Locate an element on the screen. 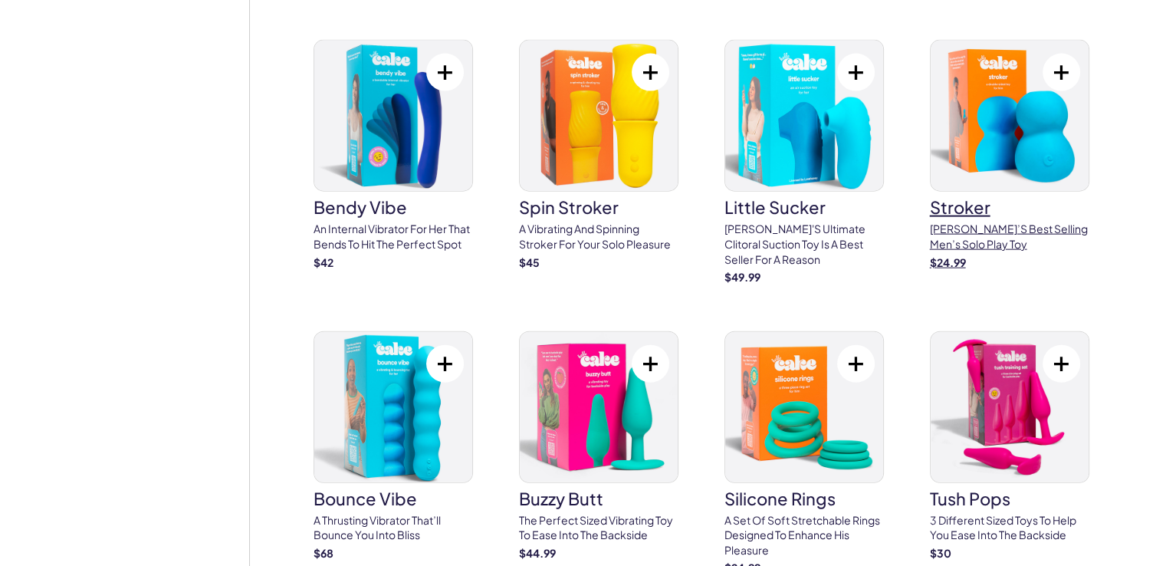 Image resolution: width=1166 pixels, height=566 pixels. h3: spin stroker is located at coordinates (599, 207).